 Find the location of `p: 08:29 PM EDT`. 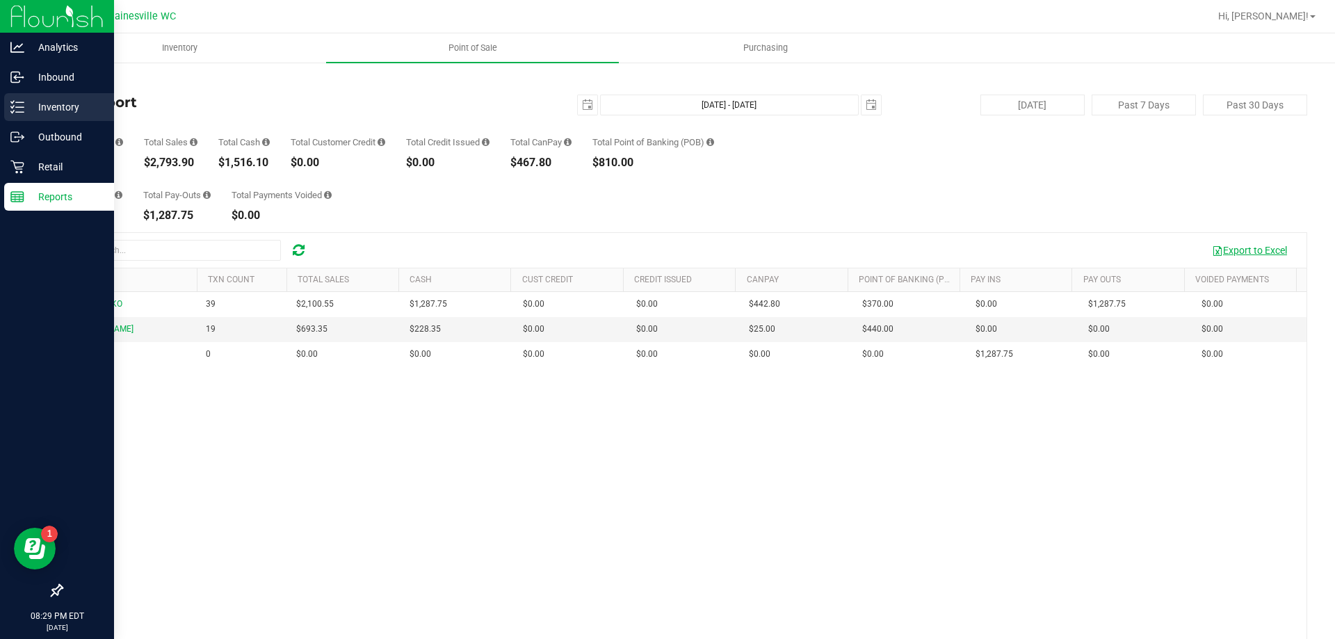

p: 08:29 PM EDT is located at coordinates (57, 616).